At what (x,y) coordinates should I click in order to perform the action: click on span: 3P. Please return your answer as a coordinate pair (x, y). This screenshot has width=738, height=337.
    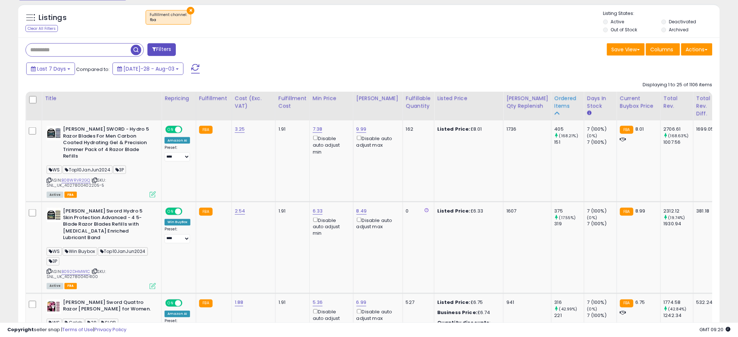
    Looking at the image, I should click on (53, 261).